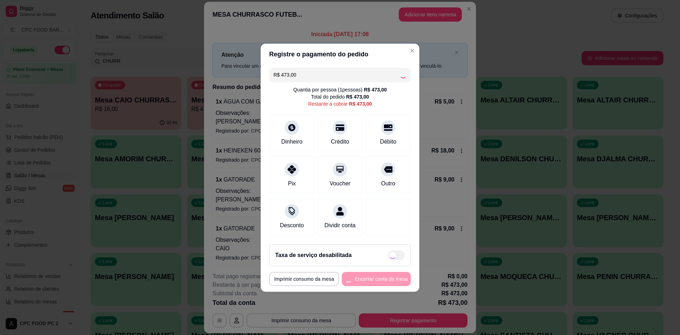  Describe the element at coordinates (340, 225) in the screenshot. I see `div: Dividir conta` at that location.